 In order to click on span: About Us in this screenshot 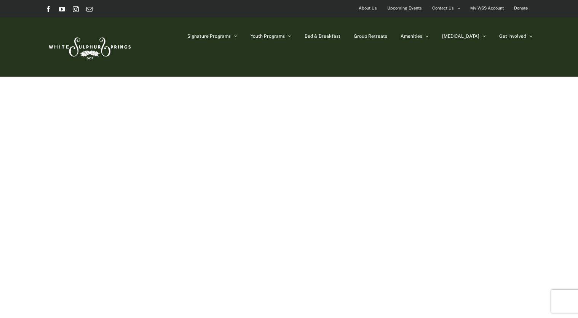, I will do `click(368, 8)`.